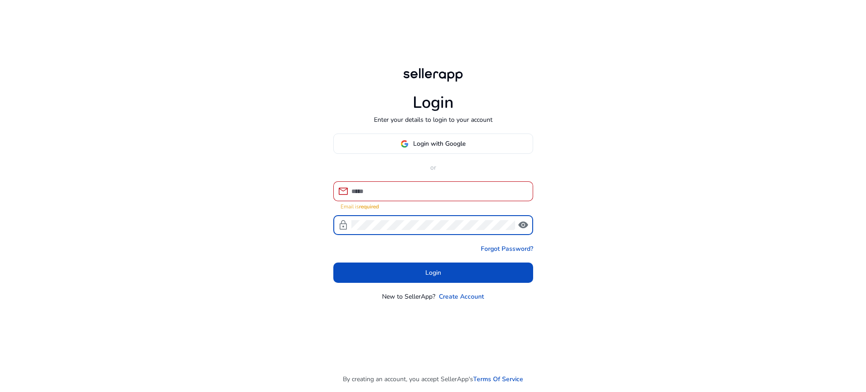 The height and width of the screenshot is (392, 866). What do you see at coordinates (433, 272) in the screenshot?
I see `span: Login` at bounding box center [433, 272].